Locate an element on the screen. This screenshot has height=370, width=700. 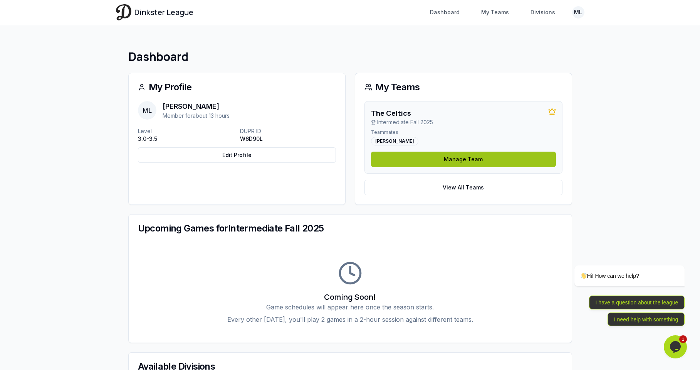
a: Divisions is located at coordinates (543, 12).